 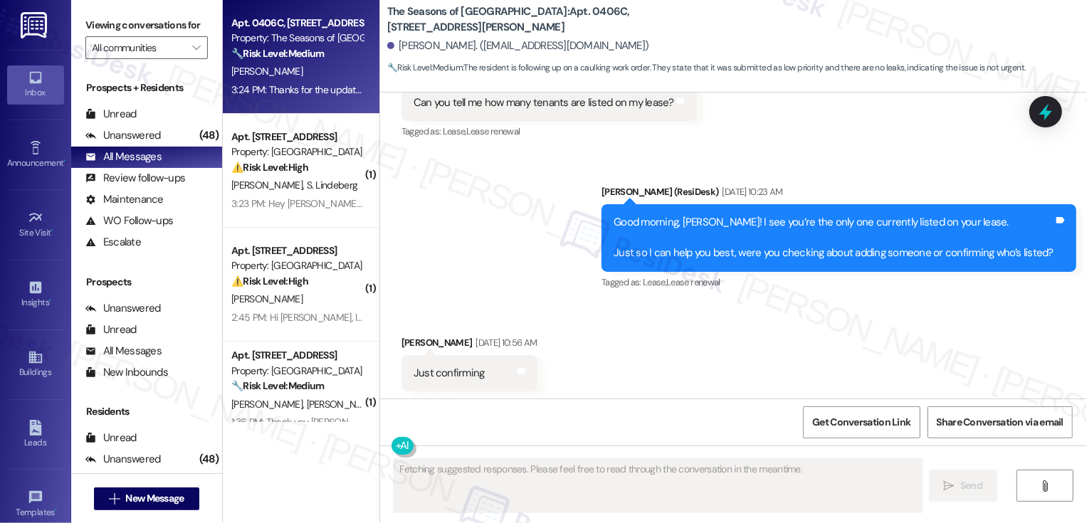 I want to click on button: Send, so click(x=963, y=485).